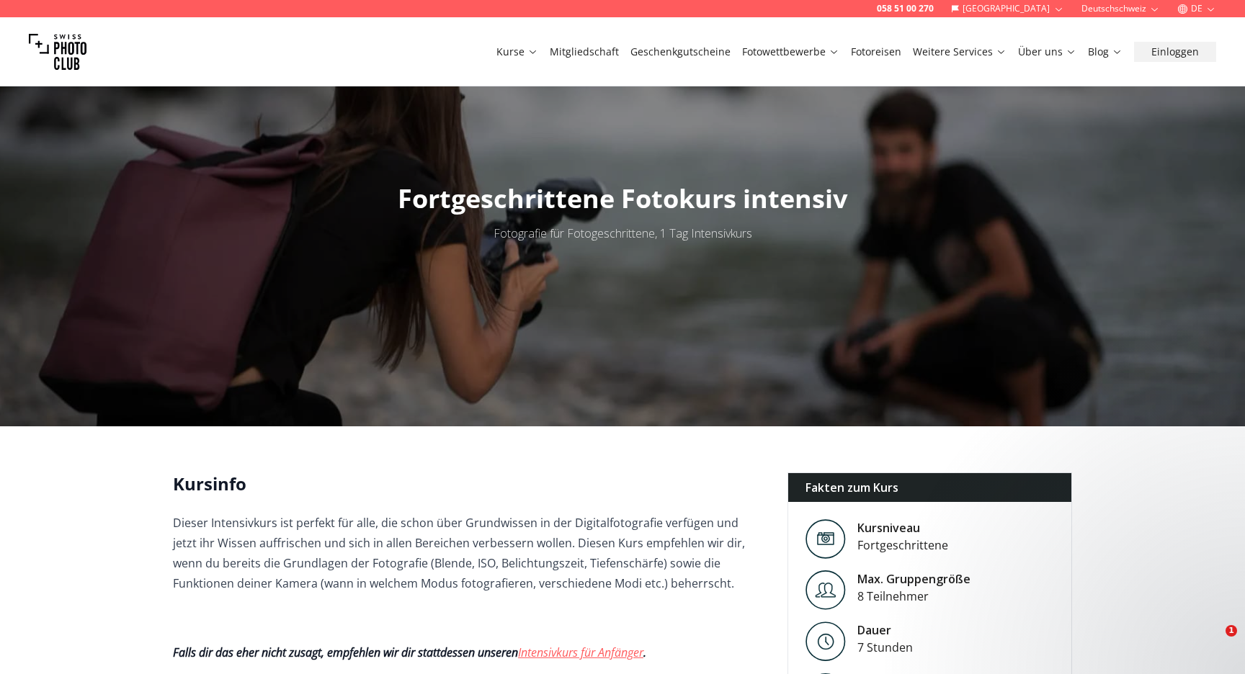 The height and width of the screenshot is (674, 1245). Describe the element at coordinates (929, 488) in the screenshot. I see `div: Fakten zum Kurs` at that location.